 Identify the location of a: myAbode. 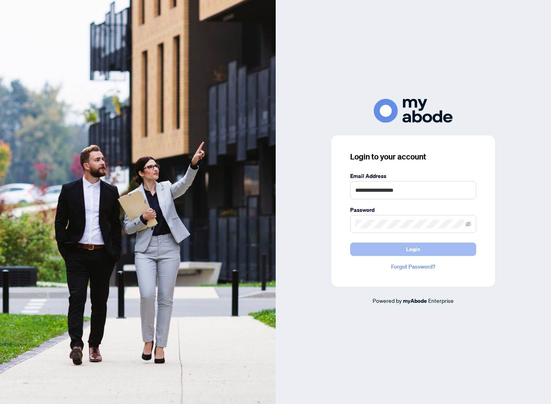
(415, 301).